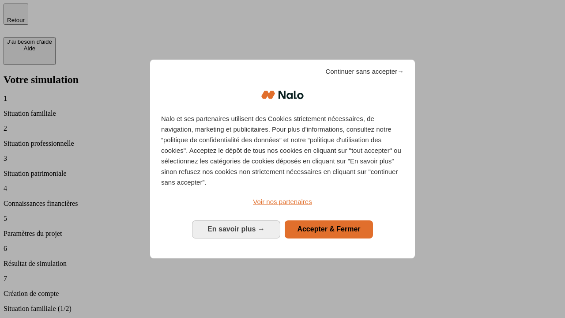  What do you see at coordinates (282, 201) in the screenshot?
I see `span: Voir nos partenaires` at bounding box center [282, 201].